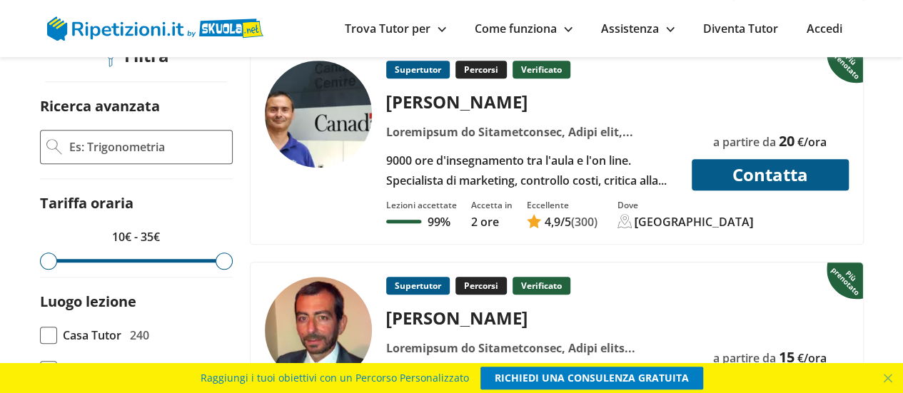  Describe the element at coordinates (111, 57) in the screenshot. I see `img: Filtra filtri mobile` at that location.